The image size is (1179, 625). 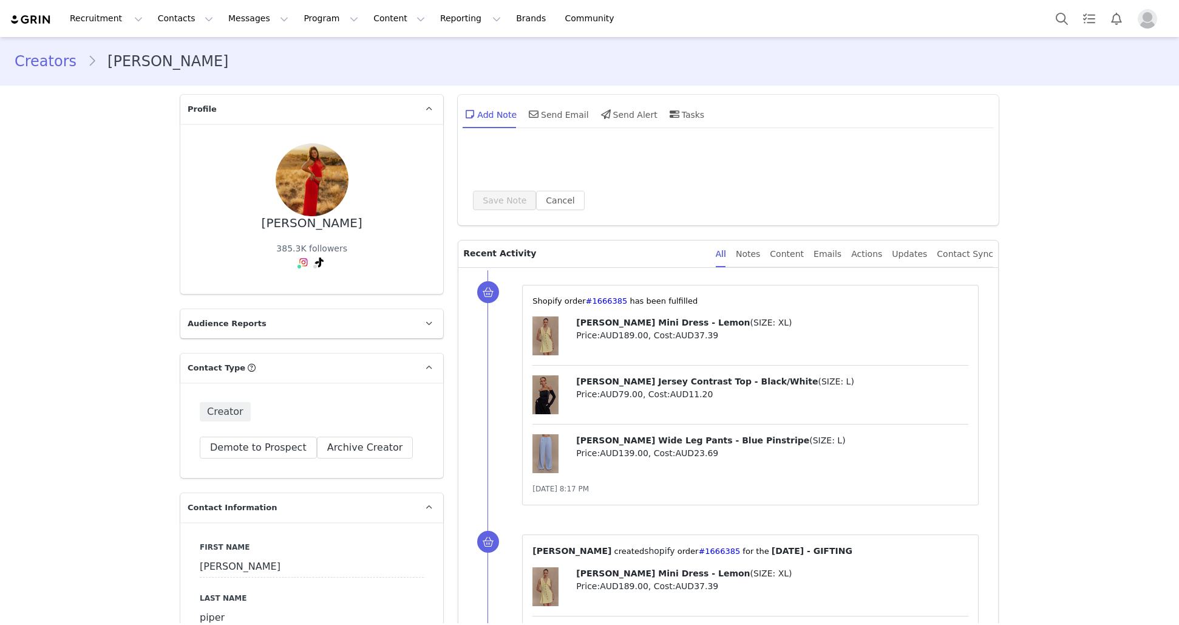 What do you see at coordinates (1117, 18) in the screenshot?
I see `button: Notifications` at bounding box center [1117, 18].